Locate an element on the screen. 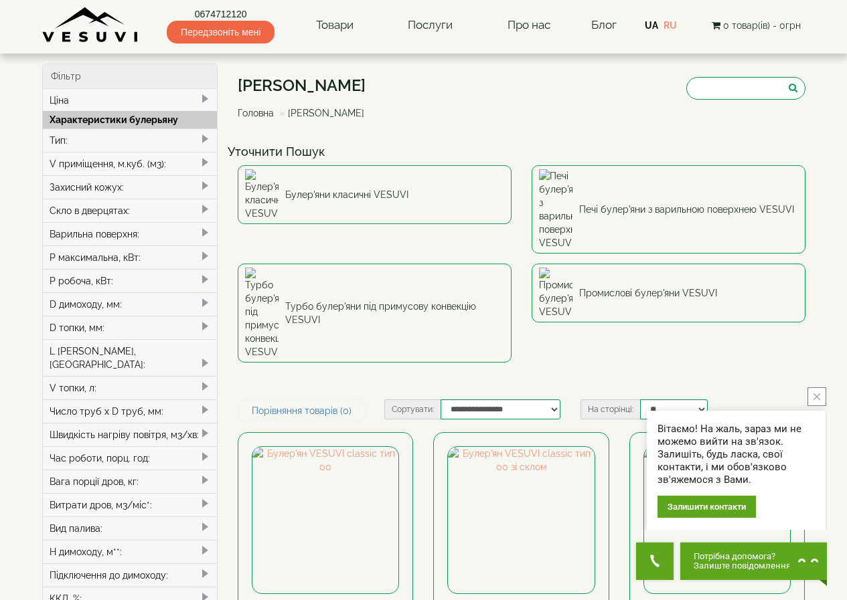 The height and width of the screenshot is (600, 847). div: Число труб x D труб, мм: is located at coordinates (130, 411).